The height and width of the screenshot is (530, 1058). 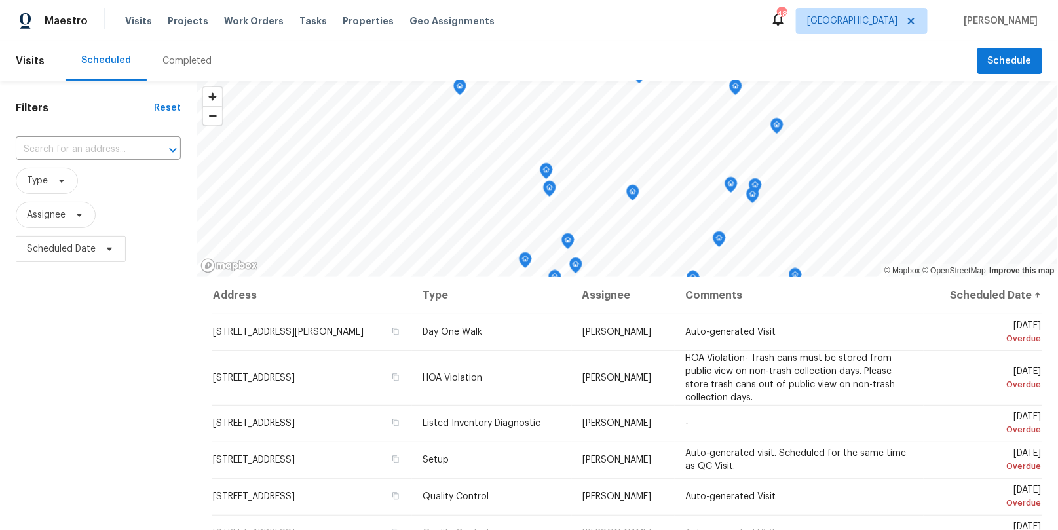 I want to click on button: Open, so click(x=173, y=150).